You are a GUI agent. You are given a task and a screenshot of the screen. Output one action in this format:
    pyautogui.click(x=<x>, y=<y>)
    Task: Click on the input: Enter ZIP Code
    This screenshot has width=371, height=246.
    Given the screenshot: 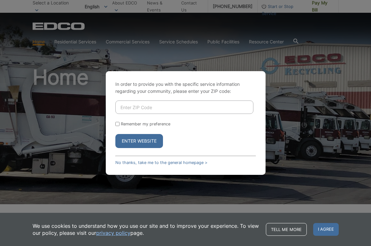 What is the action you would take?
    pyautogui.click(x=184, y=107)
    